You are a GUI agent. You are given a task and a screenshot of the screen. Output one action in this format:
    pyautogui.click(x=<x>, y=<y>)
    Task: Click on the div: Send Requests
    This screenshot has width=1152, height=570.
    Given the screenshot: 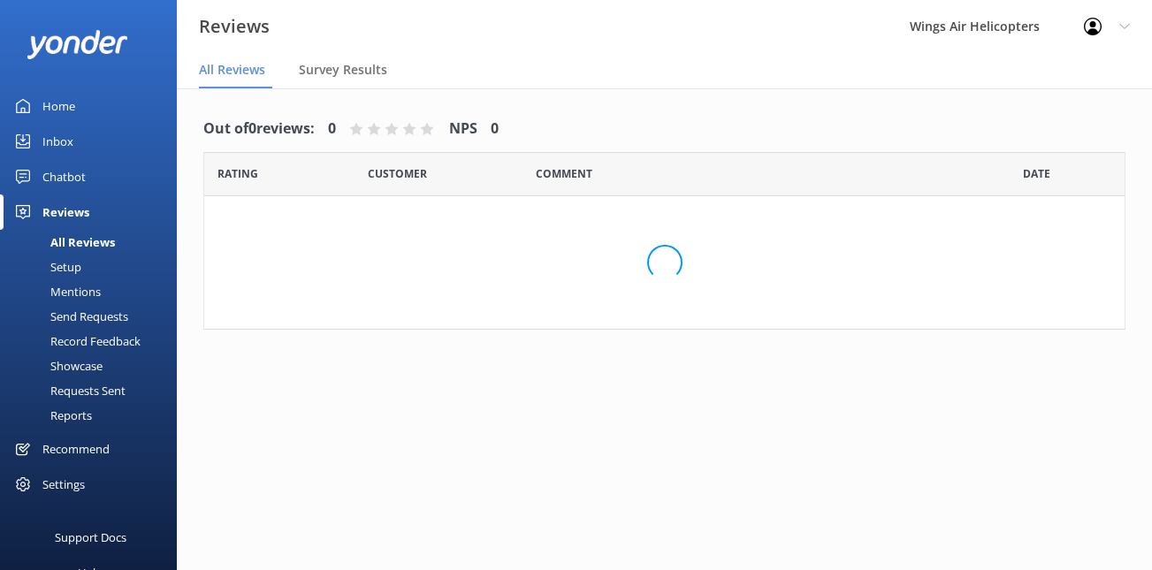 What is the action you would take?
    pyautogui.click(x=69, y=317)
    